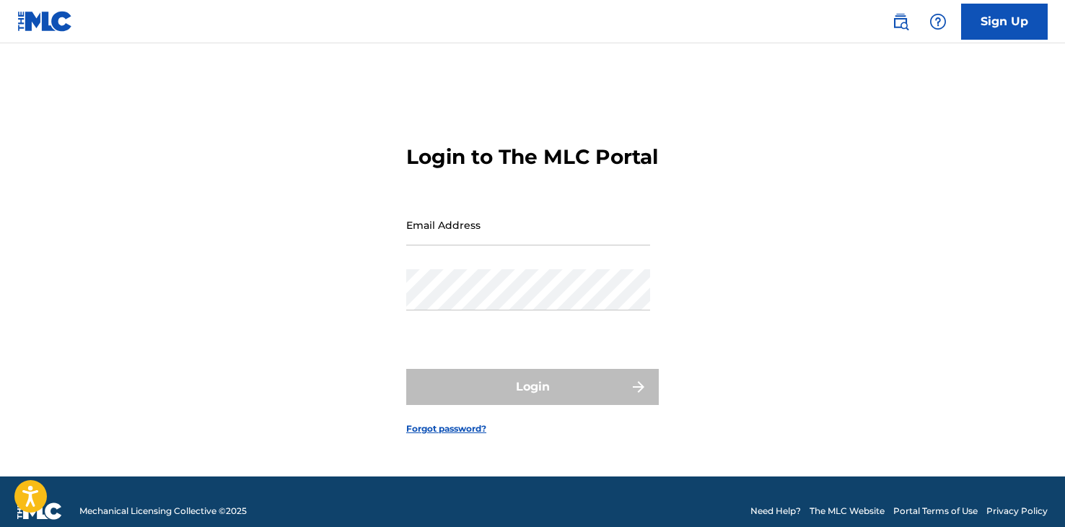 The height and width of the screenshot is (527, 1065). Describe the element at coordinates (775, 511) in the screenshot. I see `a: Need Help?` at that location.